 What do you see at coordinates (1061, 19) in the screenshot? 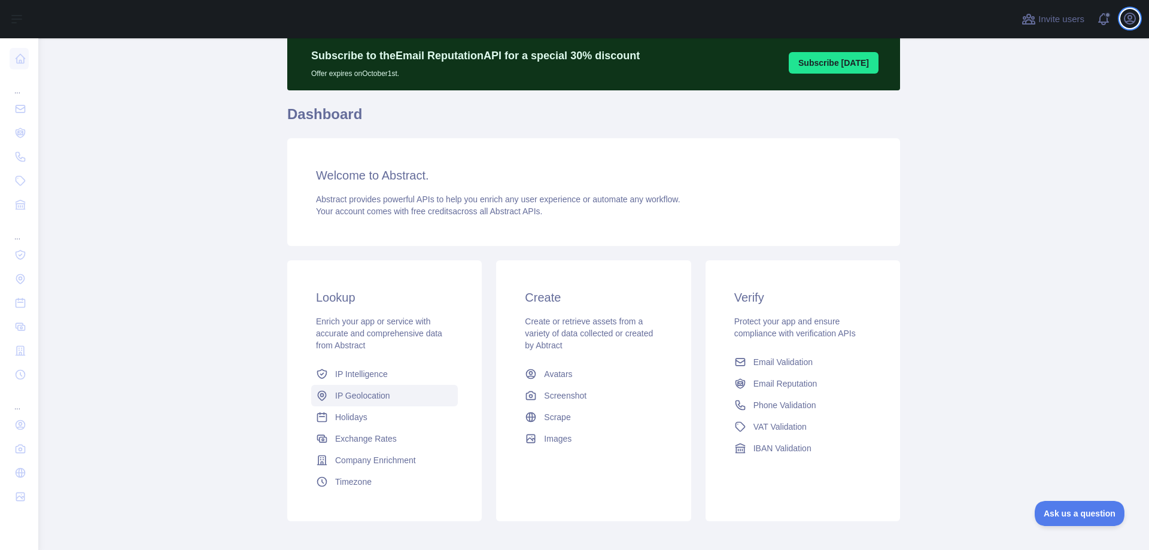
I see `span: Invite users` at bounding box center [1061, 19].